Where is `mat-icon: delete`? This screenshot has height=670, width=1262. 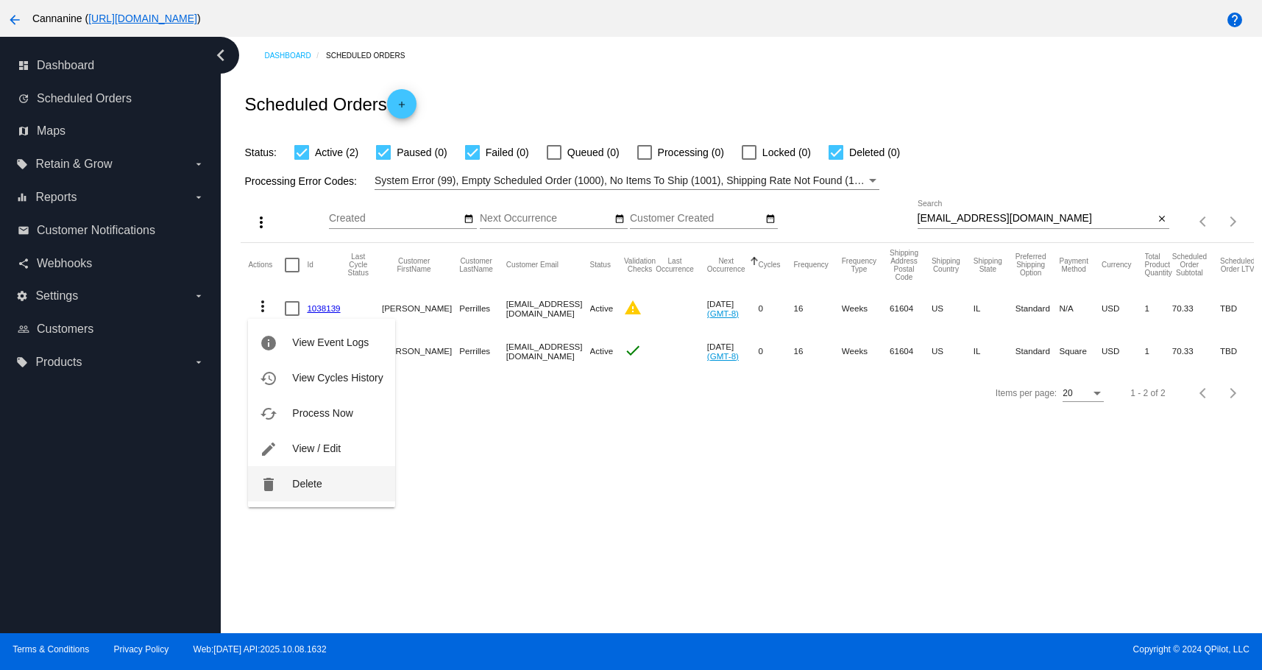
mat-icon: delete is located at coordinates (269, 484).